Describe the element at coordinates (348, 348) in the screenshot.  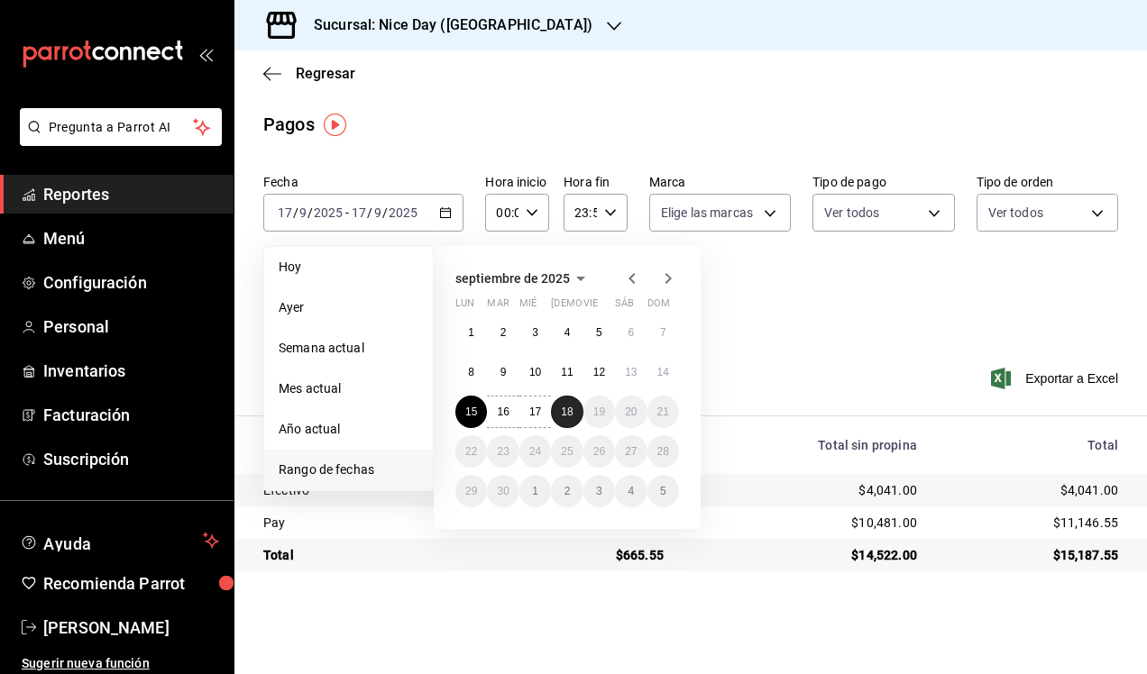
I see `span: Semana actual` at that location.